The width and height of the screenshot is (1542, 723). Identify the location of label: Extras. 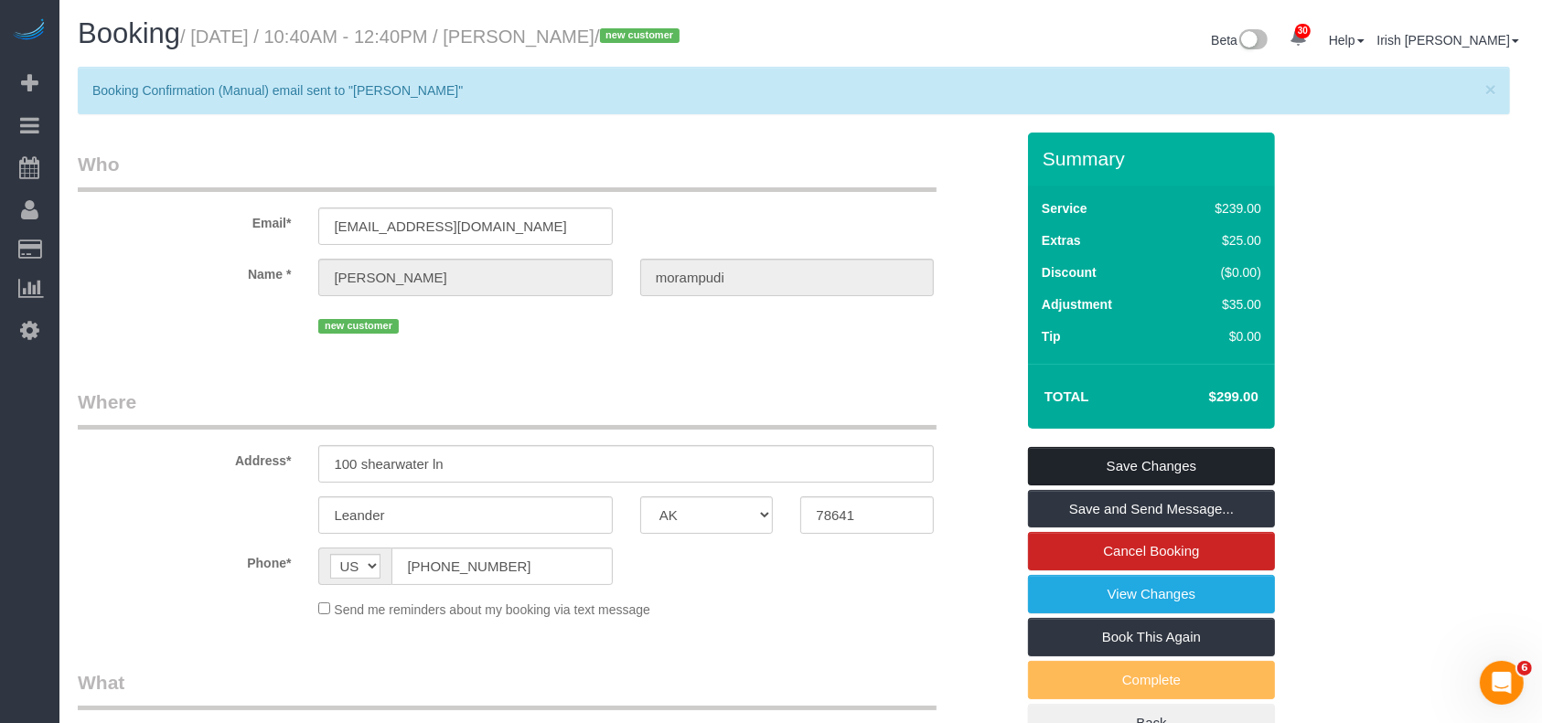
(1061, 240).